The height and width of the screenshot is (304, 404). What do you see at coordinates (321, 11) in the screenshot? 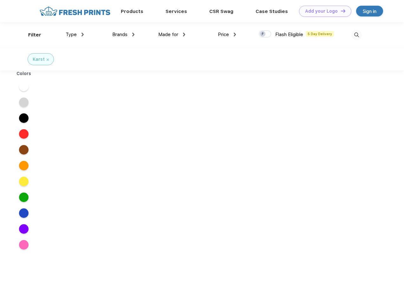
I see `div: Add your Logo` at bounding box center [321, 11].